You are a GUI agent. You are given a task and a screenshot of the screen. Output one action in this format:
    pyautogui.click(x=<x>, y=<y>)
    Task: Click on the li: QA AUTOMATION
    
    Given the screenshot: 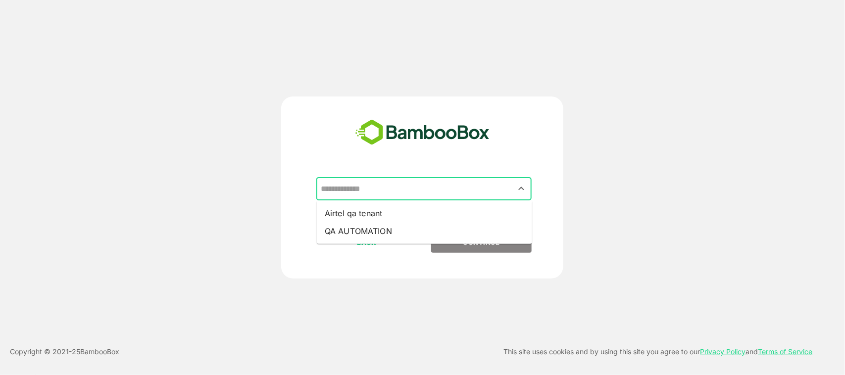 What is the action you would take?
    pyautogui.click(x=424, y=231)
    